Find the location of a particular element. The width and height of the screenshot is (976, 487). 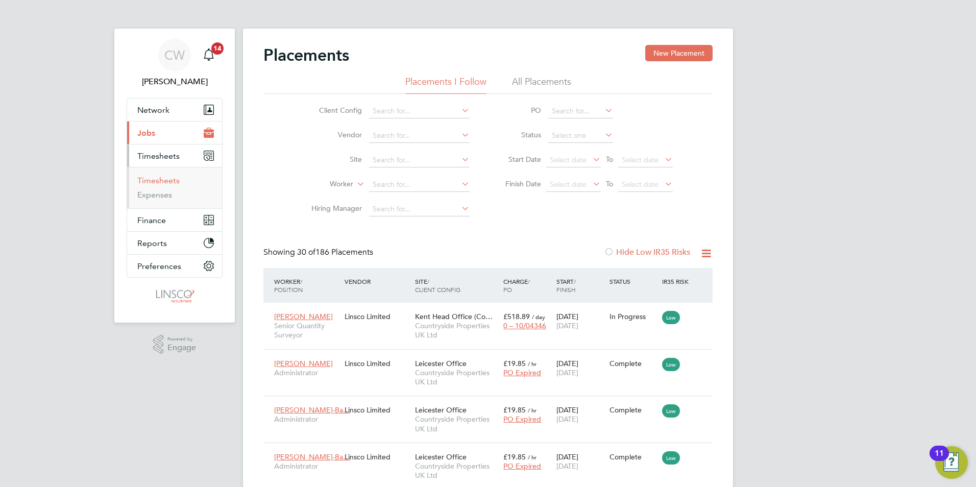

button: Timesheets is located at coordinates (175, 156).